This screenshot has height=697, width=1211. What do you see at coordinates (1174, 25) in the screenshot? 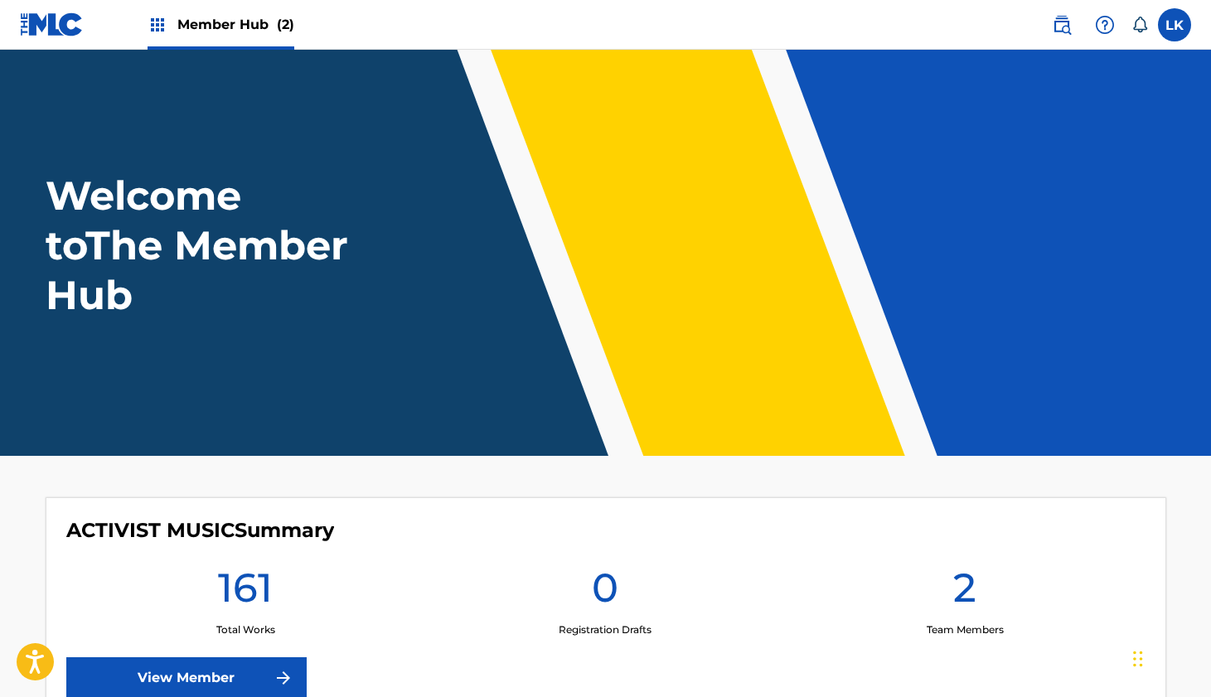
I see `div: User Menu` at bounding box center [1174, 25].